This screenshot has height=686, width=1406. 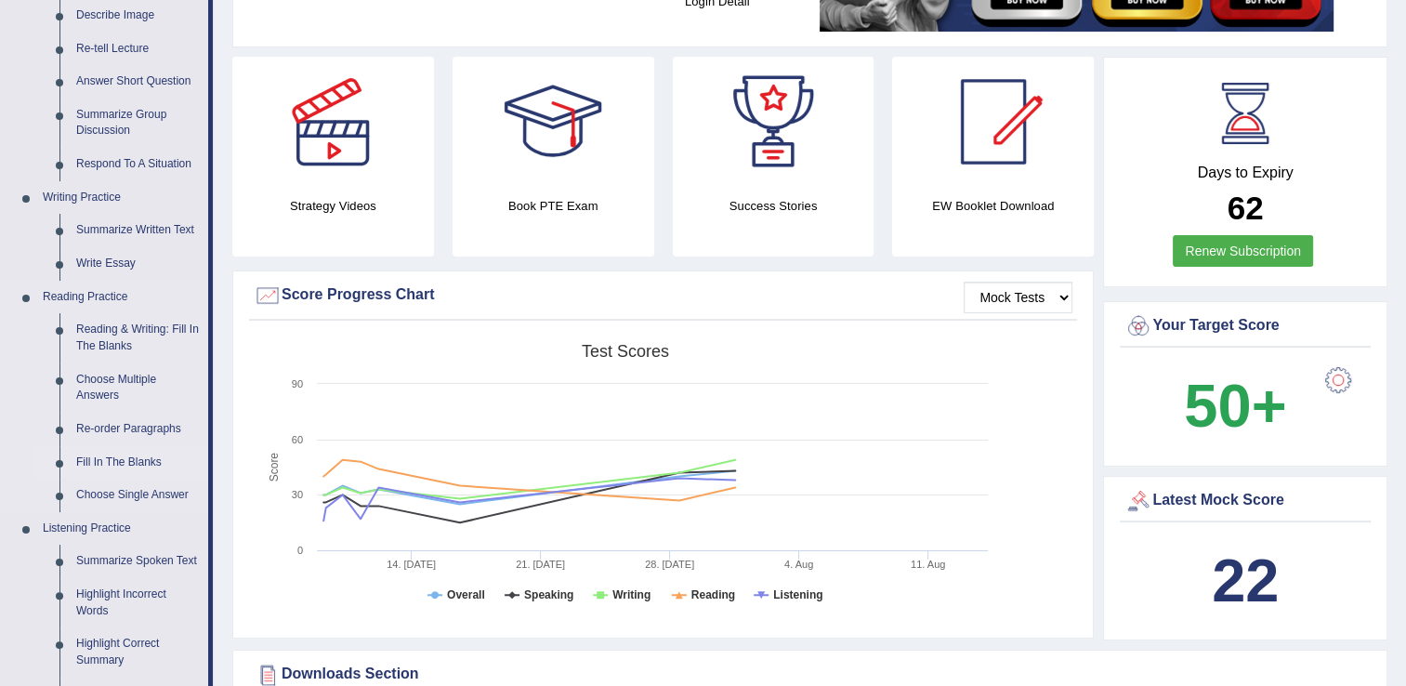 What do you see at coordinates (138, 82) in the screenshot?
I see `a: Answer Short Question` at bounding box center [138, 82].